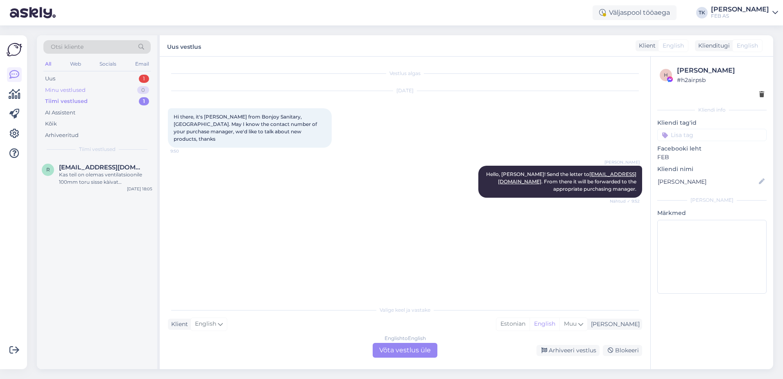  I want to click on span: h, so click(666, 75).